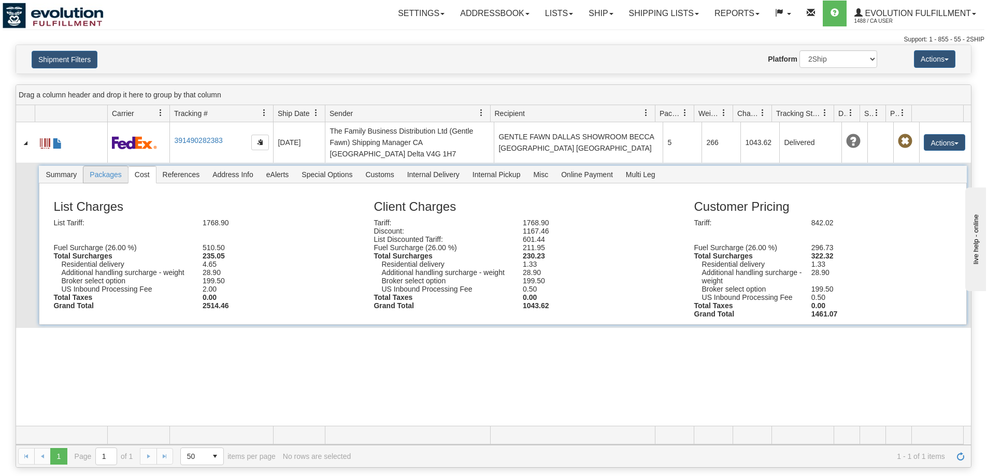 The image size is (987, 476). Describe the element at coordinates (721, 142) in the screenshot. I see `td: 266` at that location.